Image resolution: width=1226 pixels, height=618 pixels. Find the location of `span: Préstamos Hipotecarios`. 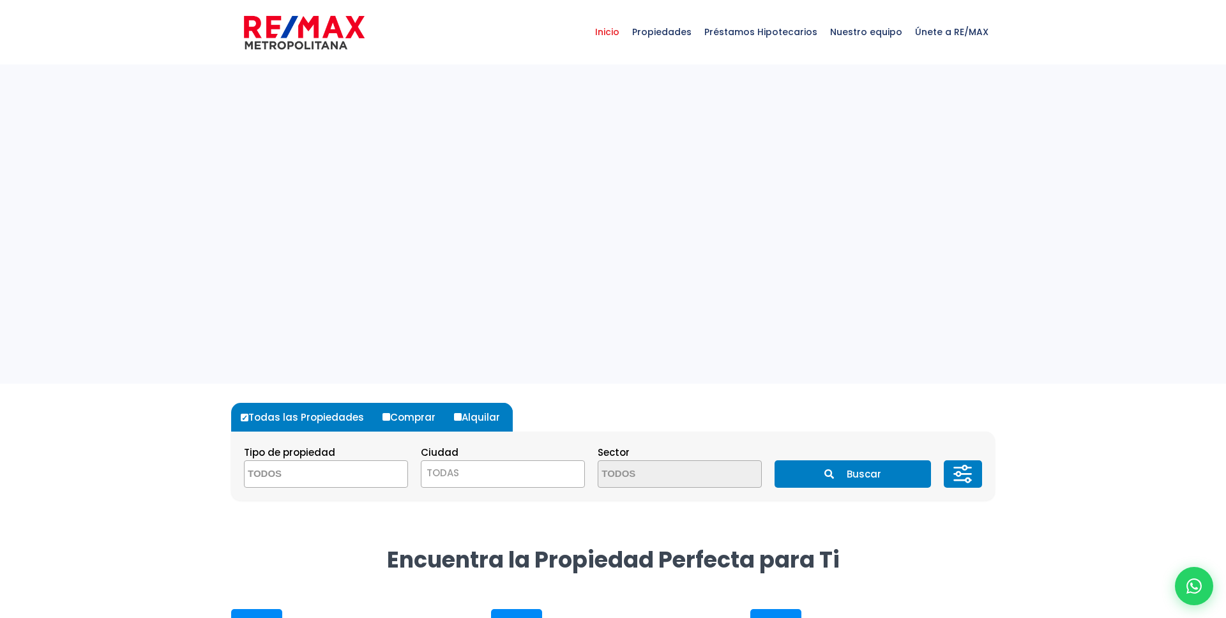

span: Préstamos Hipotecarios is located at coordinates (761, 32).